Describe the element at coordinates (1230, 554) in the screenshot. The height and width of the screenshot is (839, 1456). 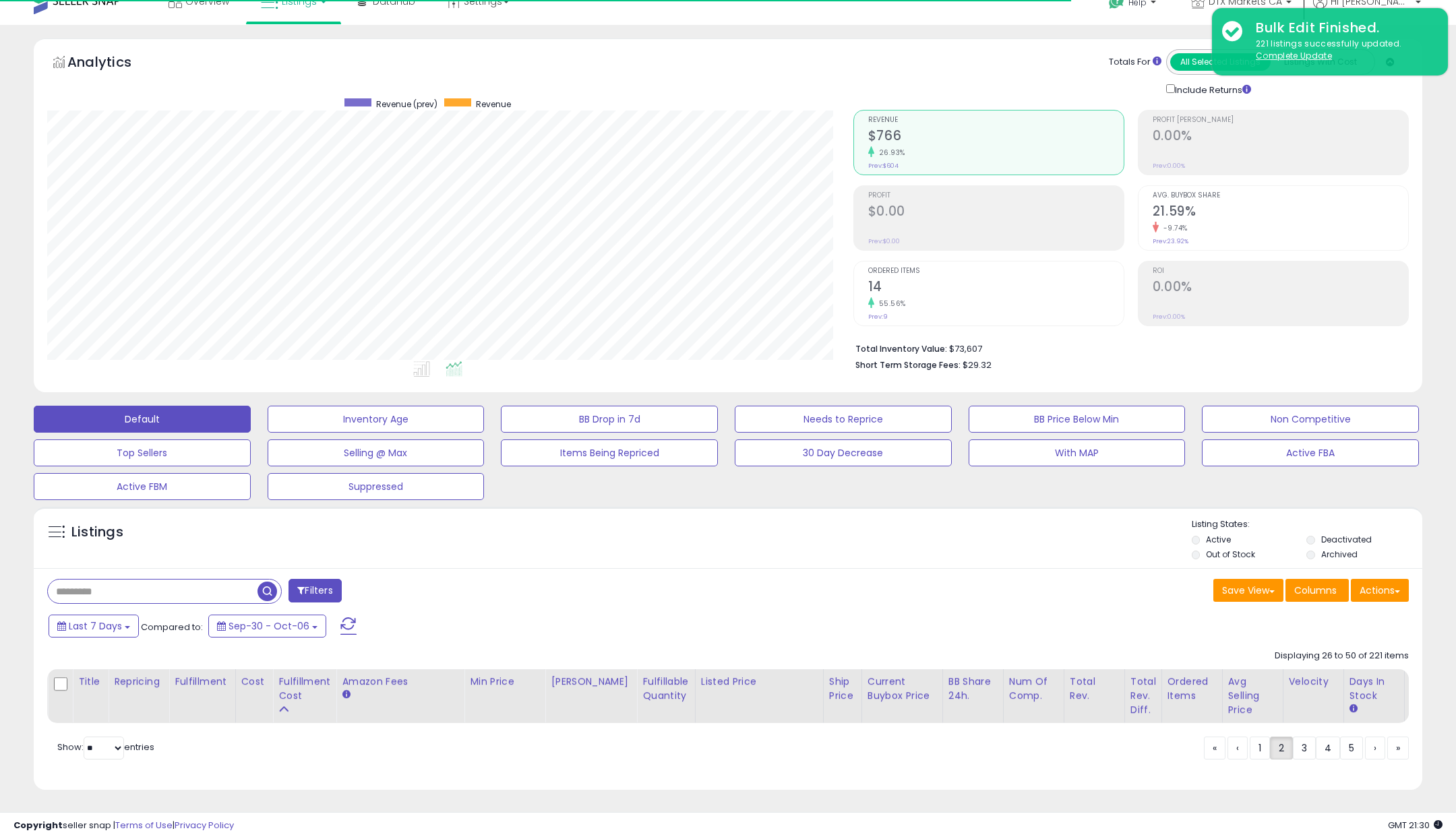
I see `label: Out of Stock` at that location.